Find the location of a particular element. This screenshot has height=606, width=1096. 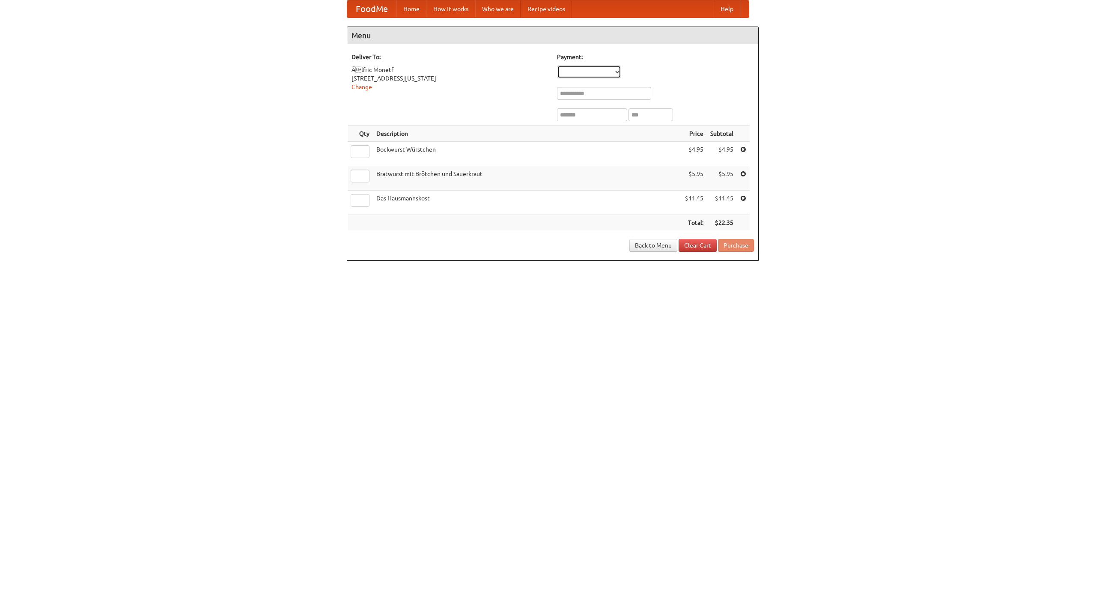

a: Who we are is located at coordinates (498, 9).